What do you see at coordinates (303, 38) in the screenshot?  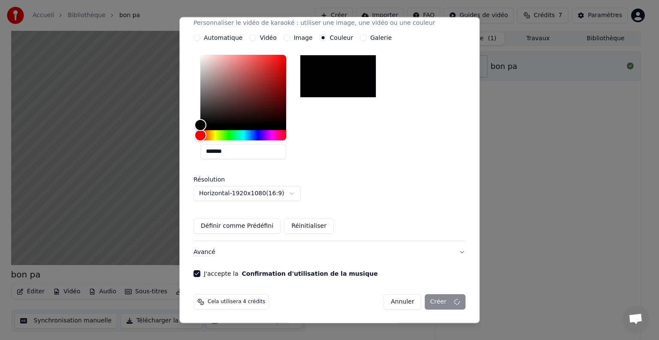 I see `label: Image` at bounding box center [303, 38].